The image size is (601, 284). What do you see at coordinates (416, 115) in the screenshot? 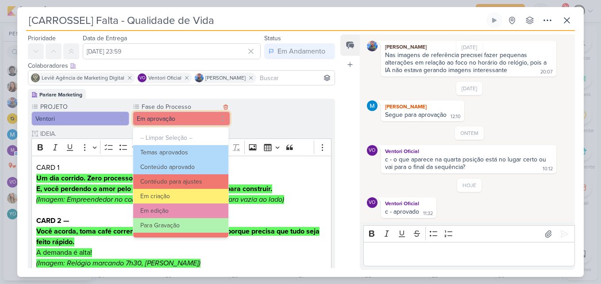
I see `div: Segue para aprovação` at bounding box center [416, 115].